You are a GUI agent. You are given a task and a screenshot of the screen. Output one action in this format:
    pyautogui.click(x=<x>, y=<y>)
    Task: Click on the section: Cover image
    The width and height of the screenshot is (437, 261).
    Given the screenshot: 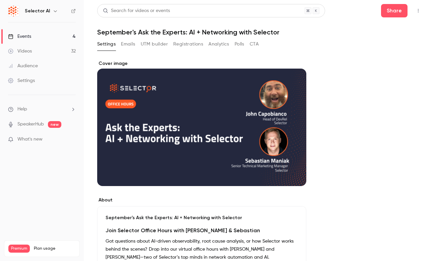 What is the action you would take?
    pyautogui.click(x=202, y=123)
    